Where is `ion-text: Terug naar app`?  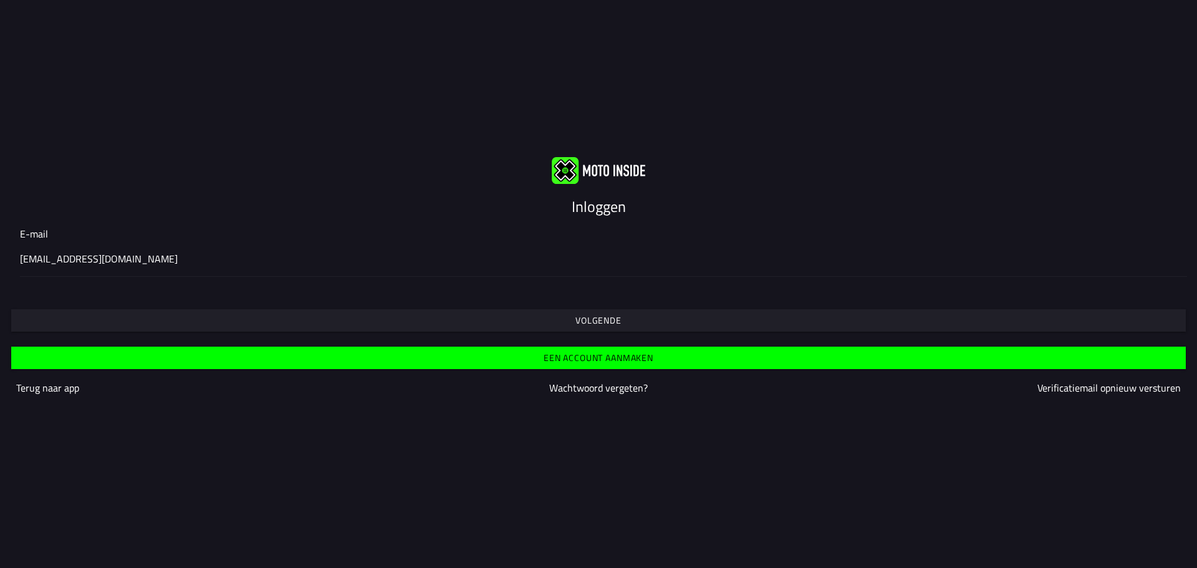
ion-text: Terug naar app is located at coordinates (47, 388).